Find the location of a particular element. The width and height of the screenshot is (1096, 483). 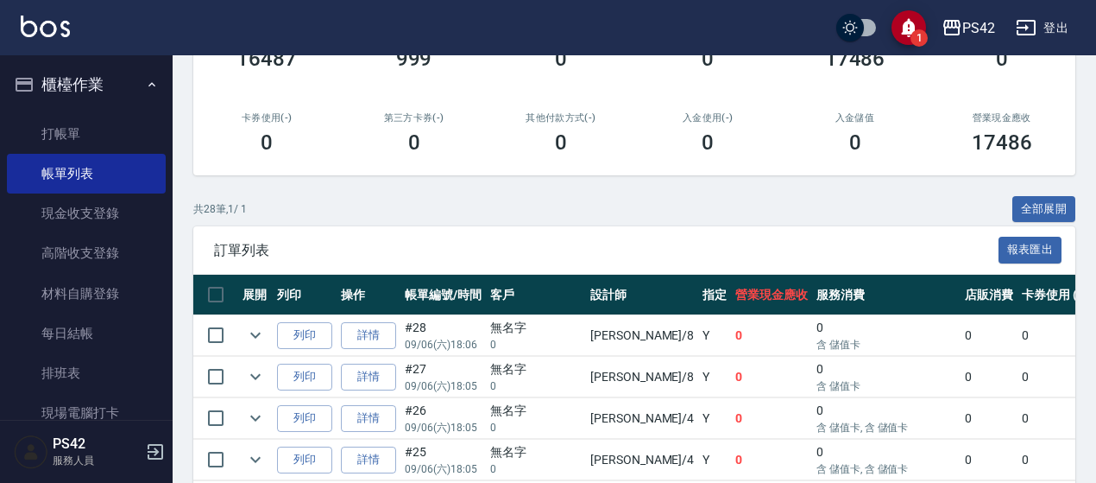

h5: PS42 is located at coordinates (97, 444).